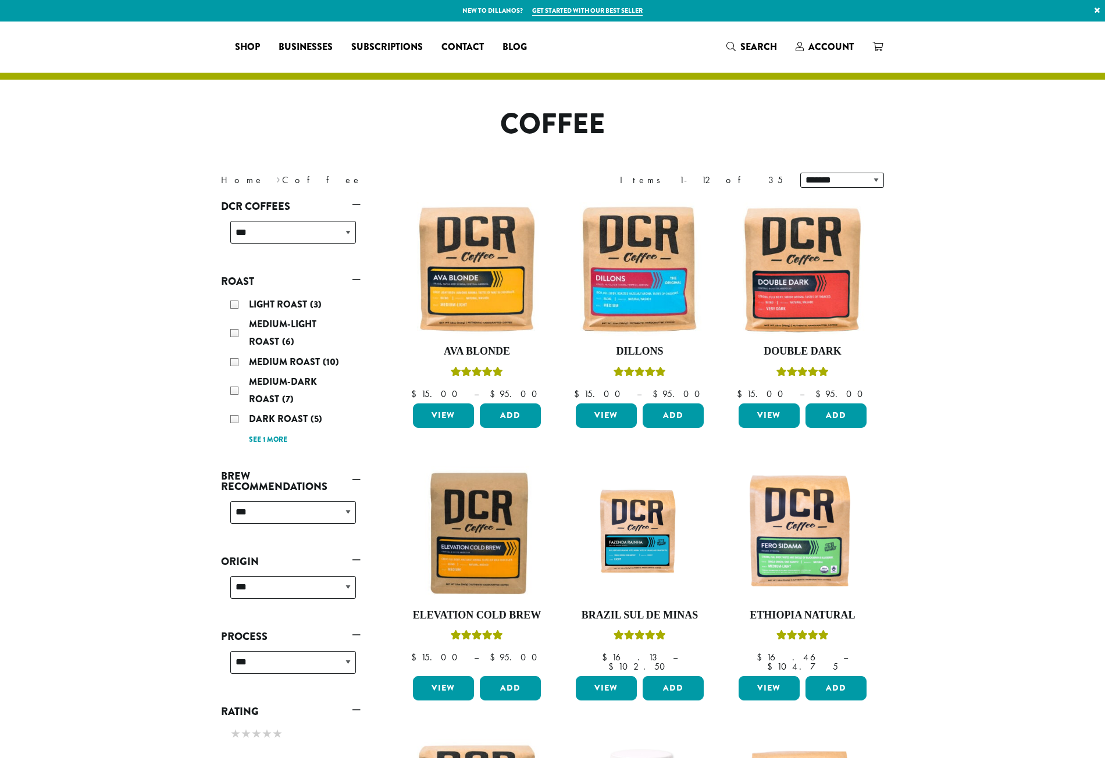  Describe the element at coordinates (316, 304) in the screenshot. I see `span: (3)` at that location.